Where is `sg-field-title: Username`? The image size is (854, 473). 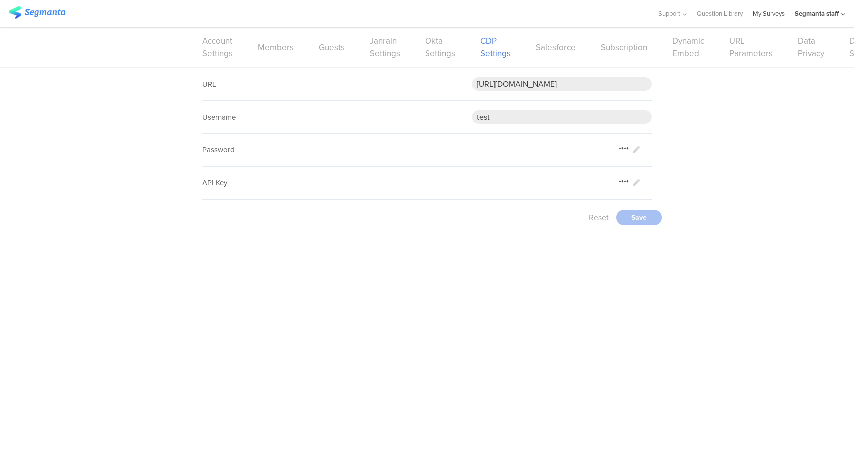 sg-field-title: Username is located at coordinates (219, 117).